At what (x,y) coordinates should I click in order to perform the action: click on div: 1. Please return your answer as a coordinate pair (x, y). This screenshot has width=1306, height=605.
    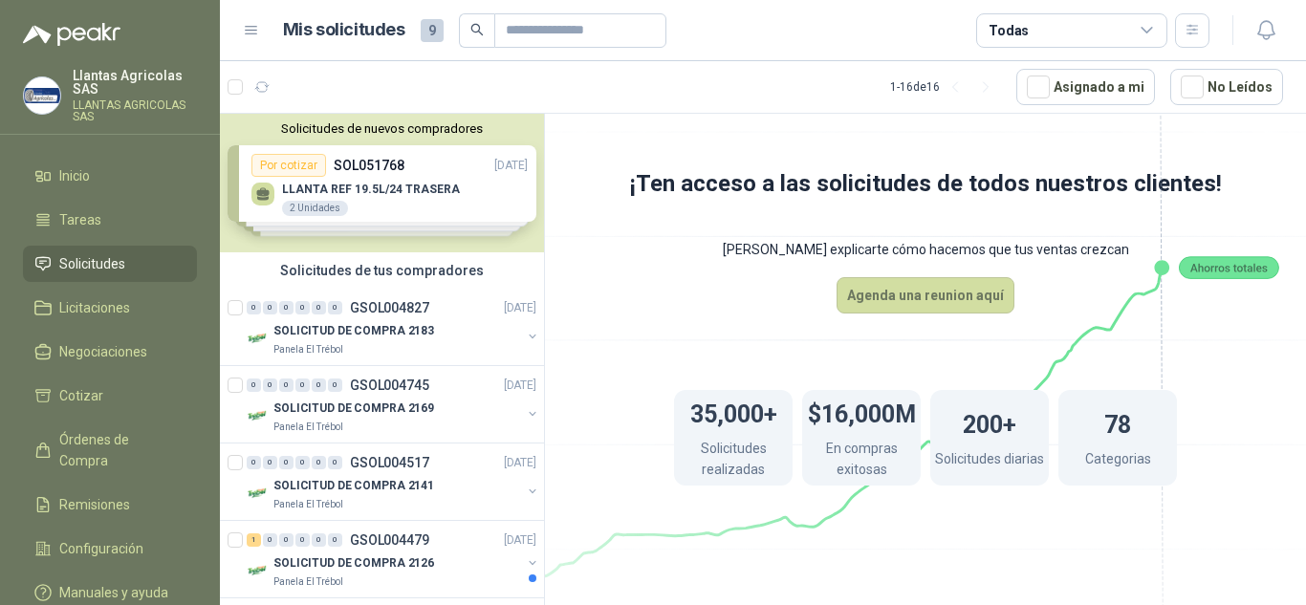
    Looking at the image, I should click on (253, 540).